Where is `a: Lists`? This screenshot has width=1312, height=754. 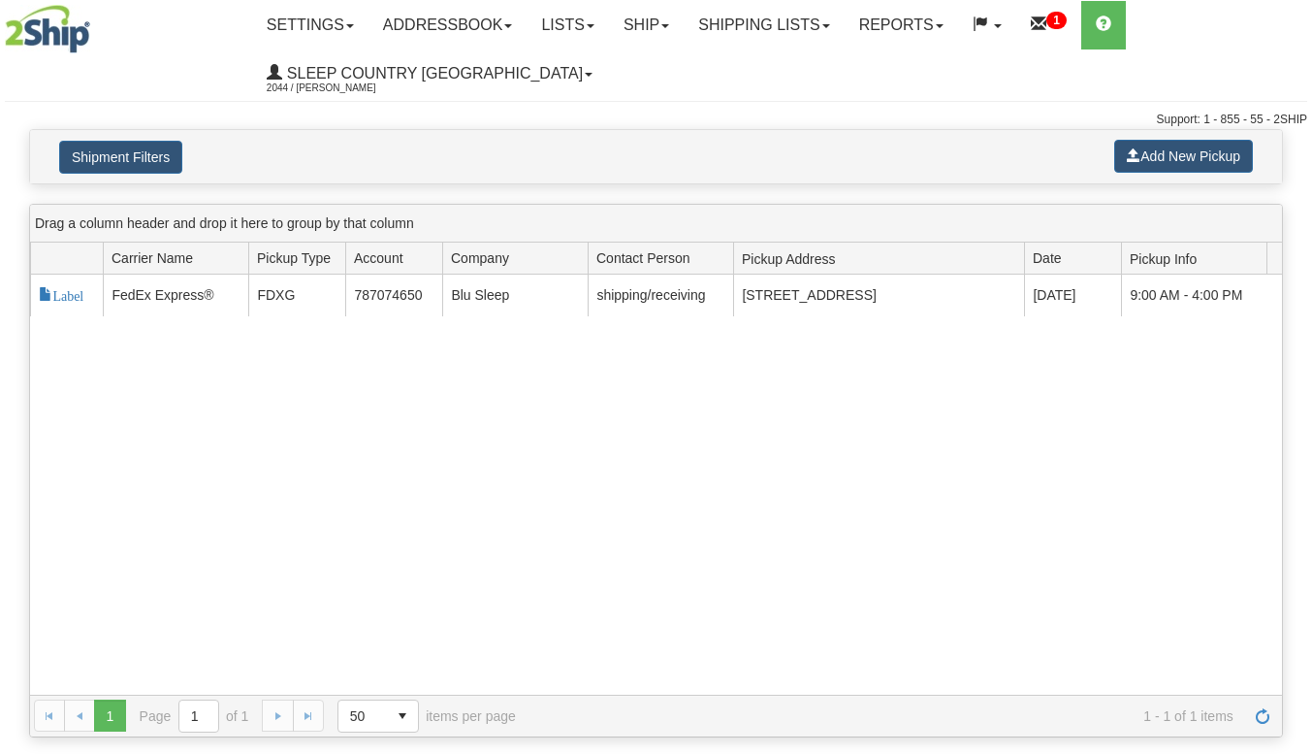
a: Lists is located at coordinates (567, 25).